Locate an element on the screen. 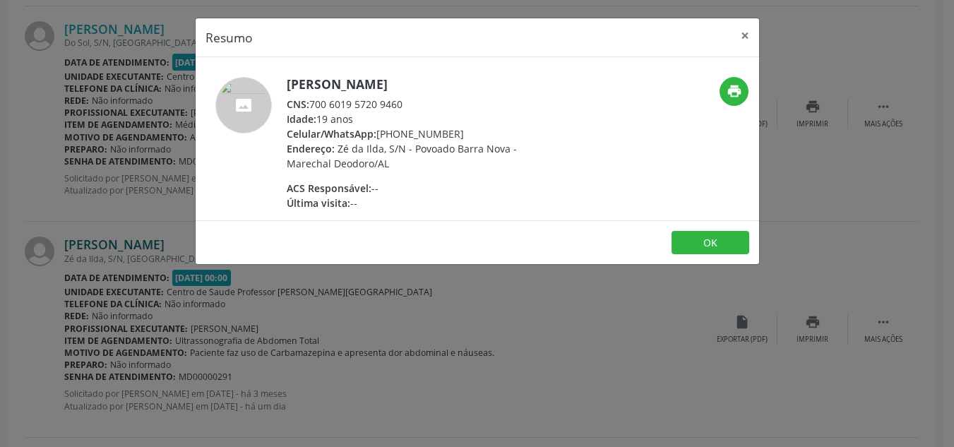 The width and height of the screenshot is (954, 447). span: ACS Responsável: is located at coordinates (329, 188).